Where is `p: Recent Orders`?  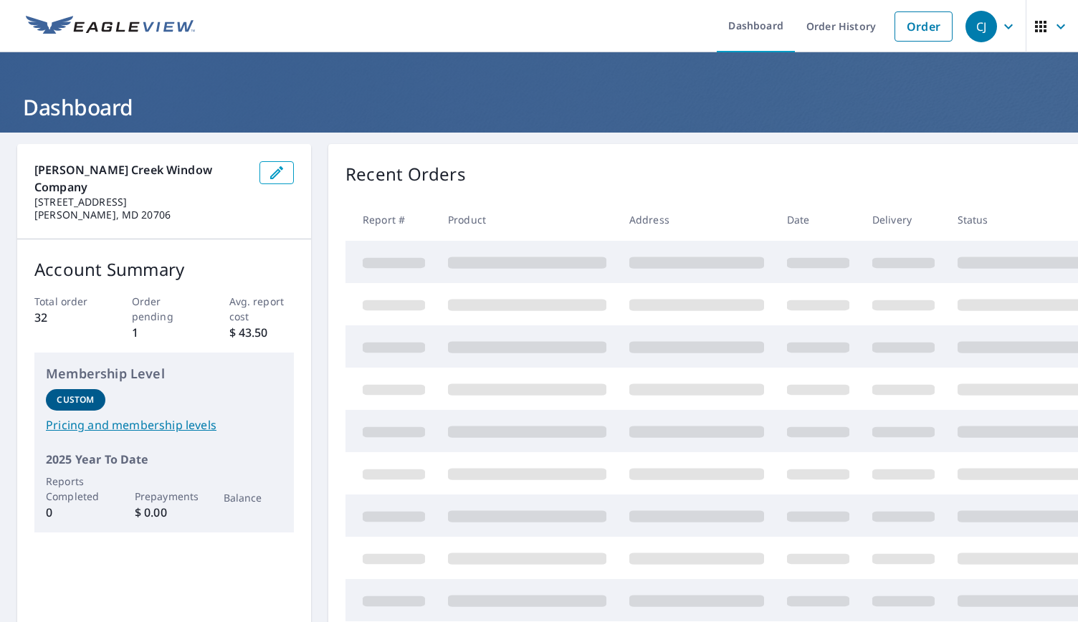 p: Recent Orders is located at coordinates (406, 174).